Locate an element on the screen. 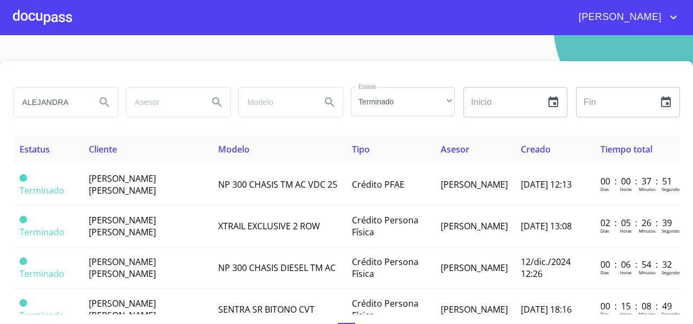  span: Crédito PFAE is located at coordinates (378, 185).